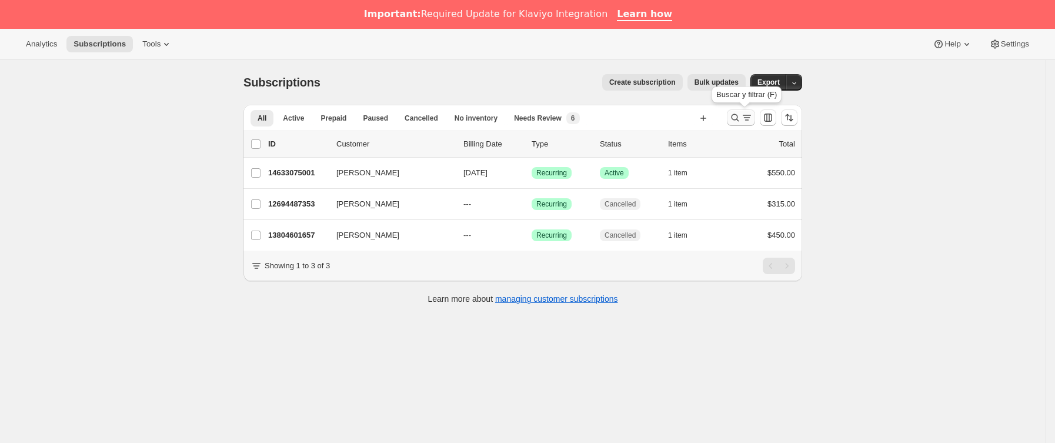 This screenshot has width=1055, height=443. Describe the element at coordinates (952, 44) in the screenshot. I see `button: Help` at that location.